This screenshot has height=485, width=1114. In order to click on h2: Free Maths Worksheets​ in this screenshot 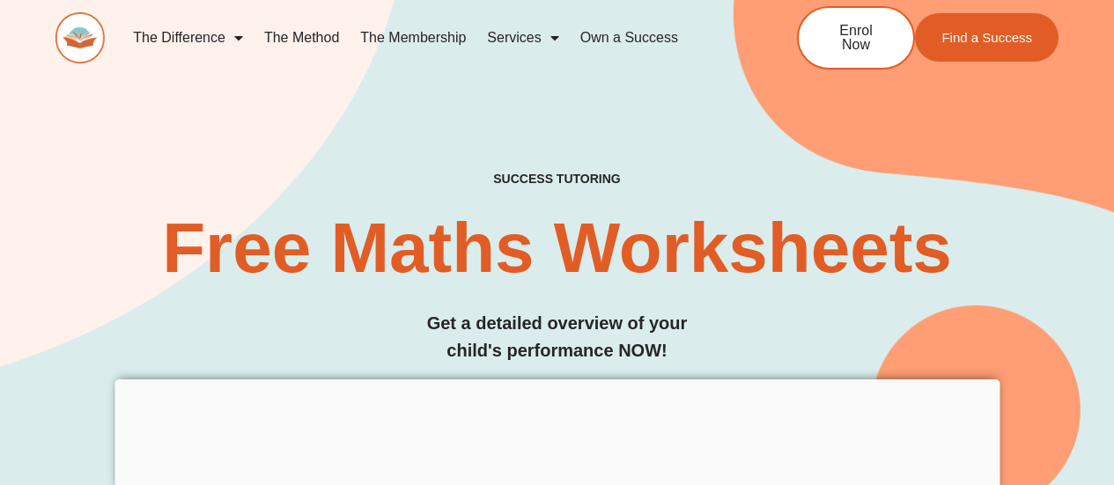, I will do `click(557, 248)`.